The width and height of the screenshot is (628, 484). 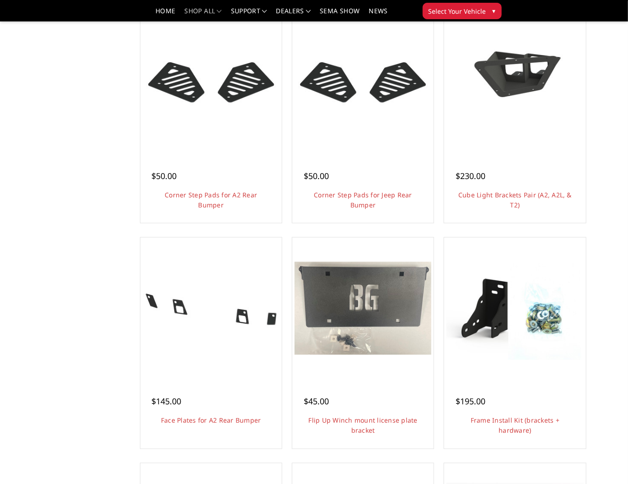 I want to click on a: News, so click(x=378, y=14).